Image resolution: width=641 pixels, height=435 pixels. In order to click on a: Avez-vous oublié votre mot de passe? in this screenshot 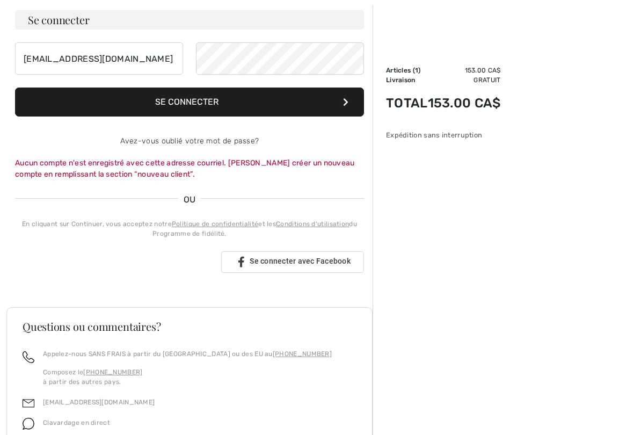, I will do `click(189, 141)`.